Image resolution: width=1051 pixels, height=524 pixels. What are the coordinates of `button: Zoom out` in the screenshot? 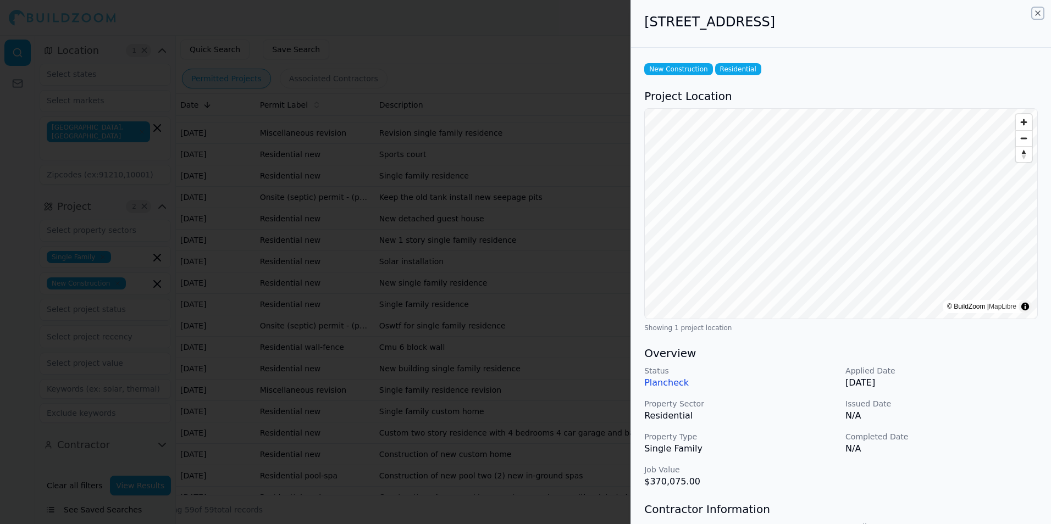 It's located at (1023, 138).